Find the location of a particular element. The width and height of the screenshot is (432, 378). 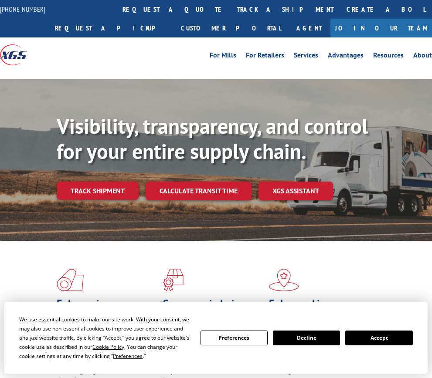

img: xgs-icon-flagship-distribution-model-red is located at coordinates (284, 280).